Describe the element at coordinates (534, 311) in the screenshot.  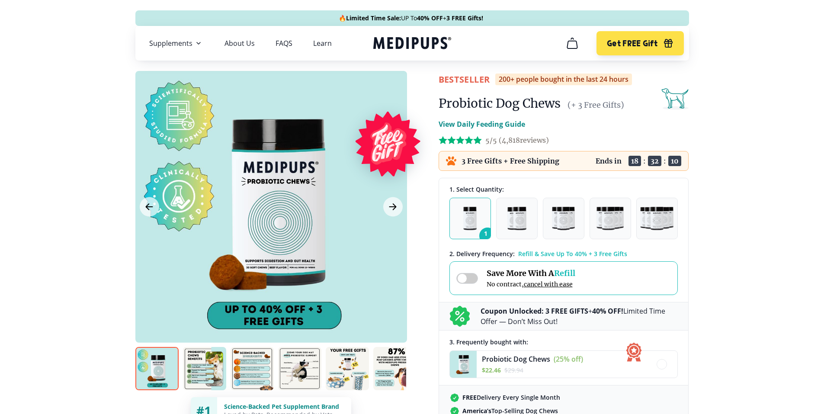
I see `b: Coupon Unlocked: 3 FREE GIFTS` at that location.